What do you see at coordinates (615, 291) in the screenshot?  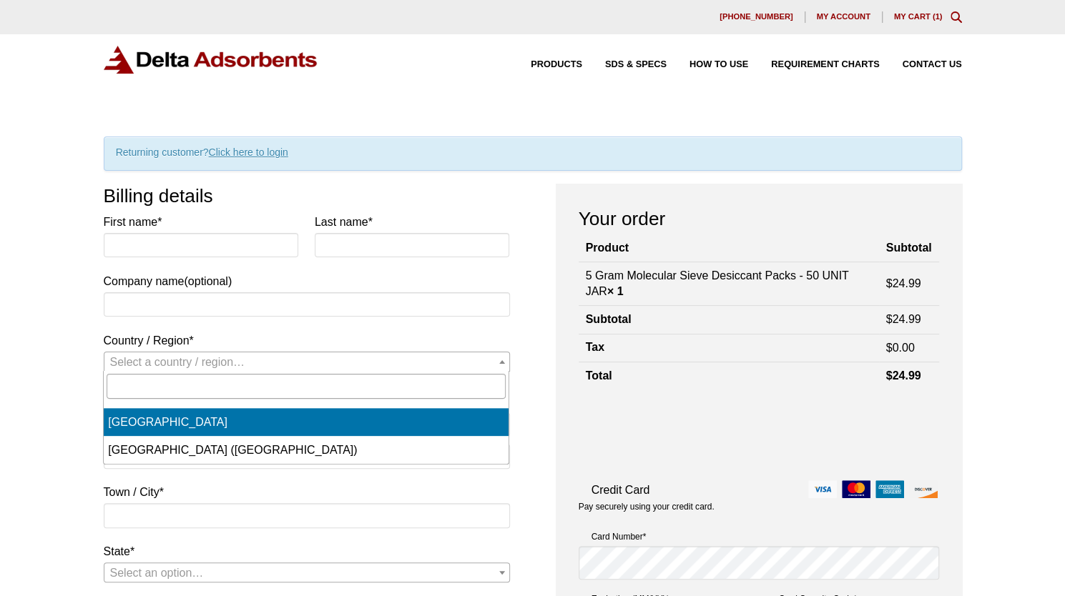 I see `strong: × 1` at bounding box center [615, 291].